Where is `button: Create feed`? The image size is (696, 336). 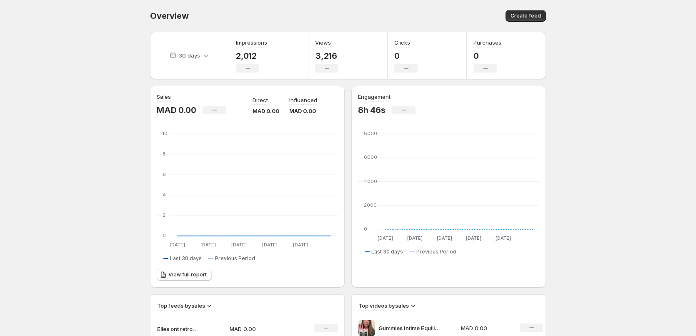
button: Create feed is located at coordinates (526, 16).